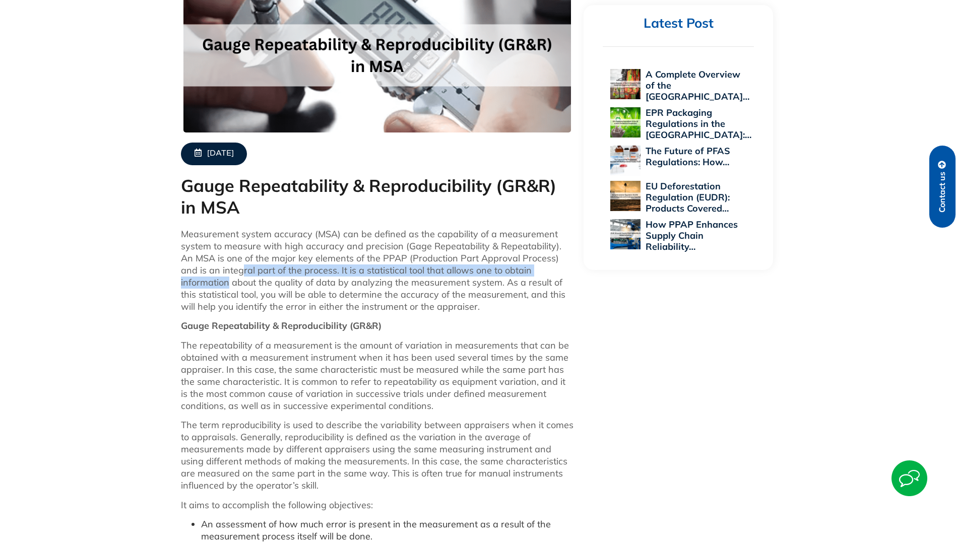 This screenshot has height=545, width=956. Describe the element at coordinates (377, 271) in the screenshot. I see `p: Measurement system accuracy (MSA) can be defined as the capability of a measurement system to mea...` at that location.